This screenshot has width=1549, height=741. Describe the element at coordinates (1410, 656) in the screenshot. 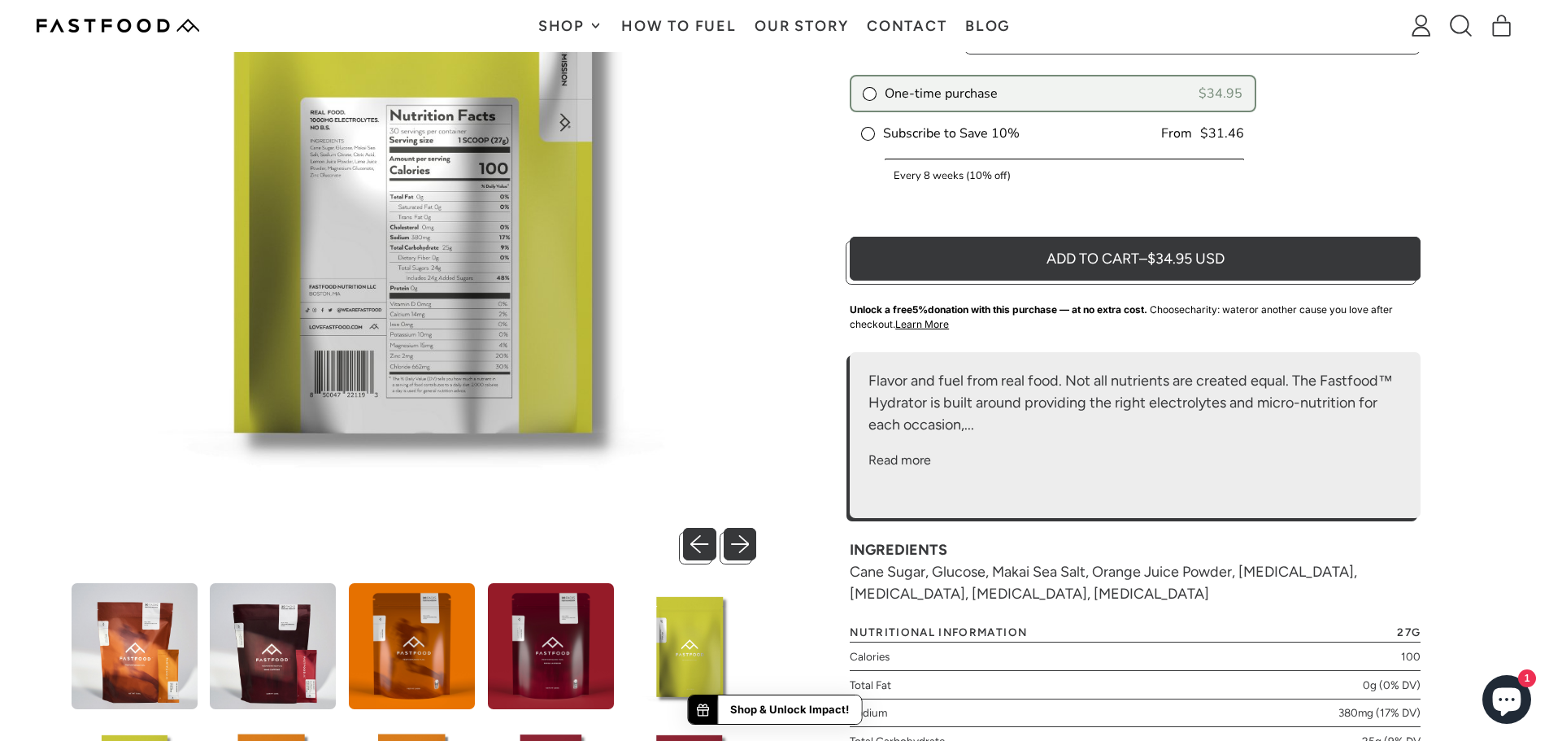

I see `span: 100` at that location.